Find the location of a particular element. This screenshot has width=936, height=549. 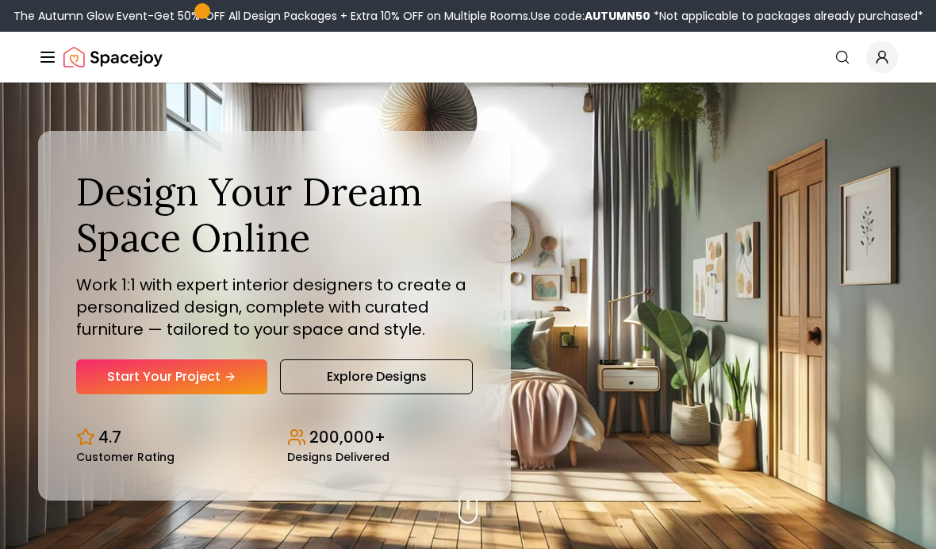

p: Work 1:1 with expert interior designers to create a personalized design, complete with curated fu... is located at coordinates (275, 307).